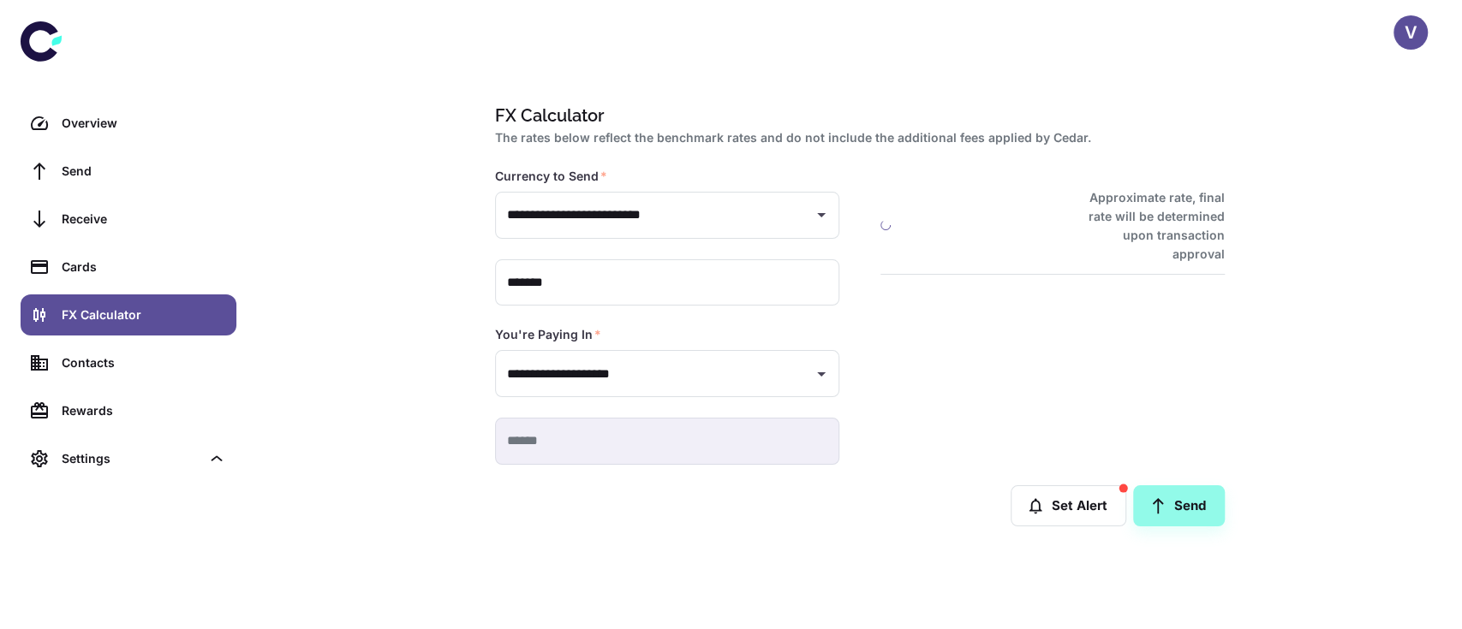 This screenshot has height=629, width=1462. Describe the element at coordinates (856, 116) in the screenshot. I see `h1: FX Calculator` at that location.